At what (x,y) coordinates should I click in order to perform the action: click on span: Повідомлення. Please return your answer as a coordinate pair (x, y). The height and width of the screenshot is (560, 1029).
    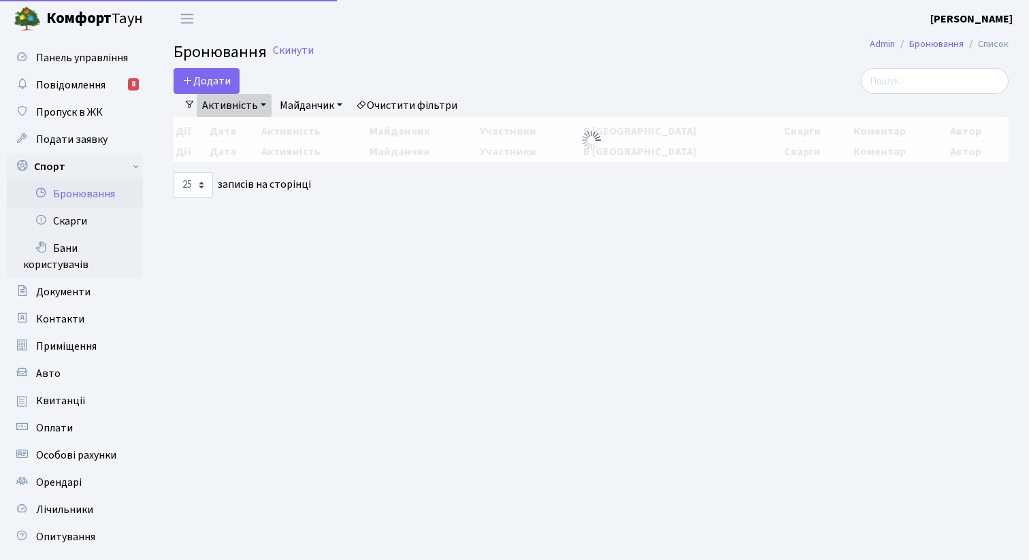
    Looking at the image, I should click on (71, 85).